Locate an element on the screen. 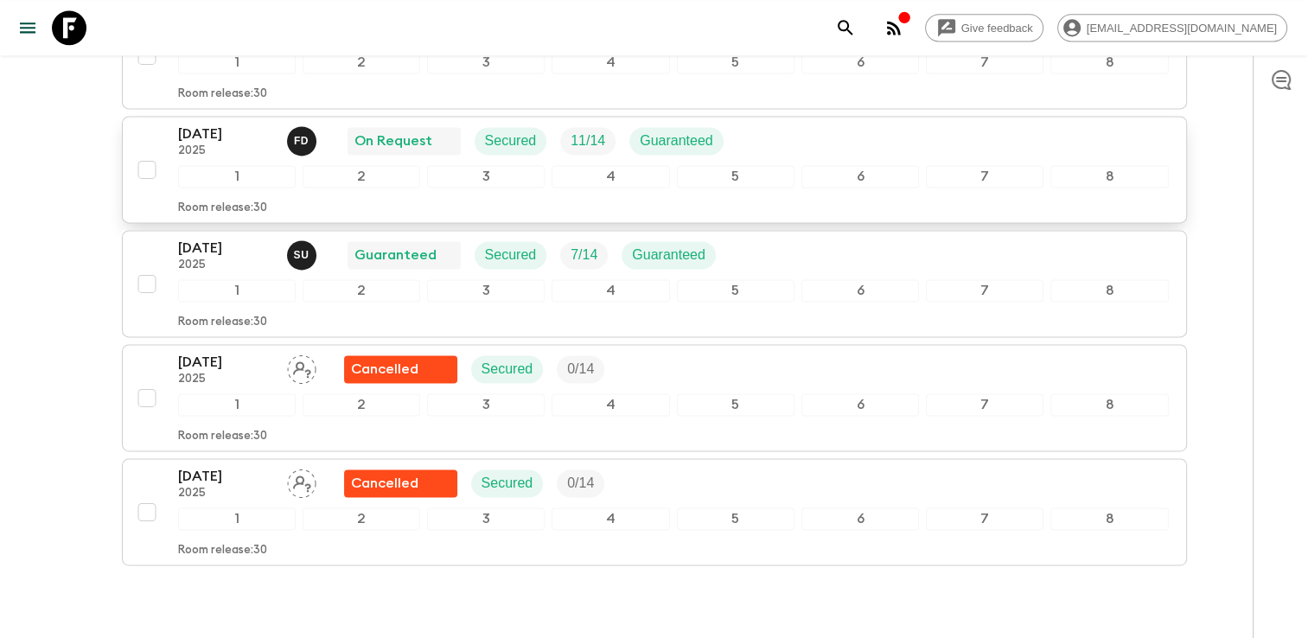 The height and width of the screenshot is (638, 1308). a: Give feedback is located at coordinates (984, 28).